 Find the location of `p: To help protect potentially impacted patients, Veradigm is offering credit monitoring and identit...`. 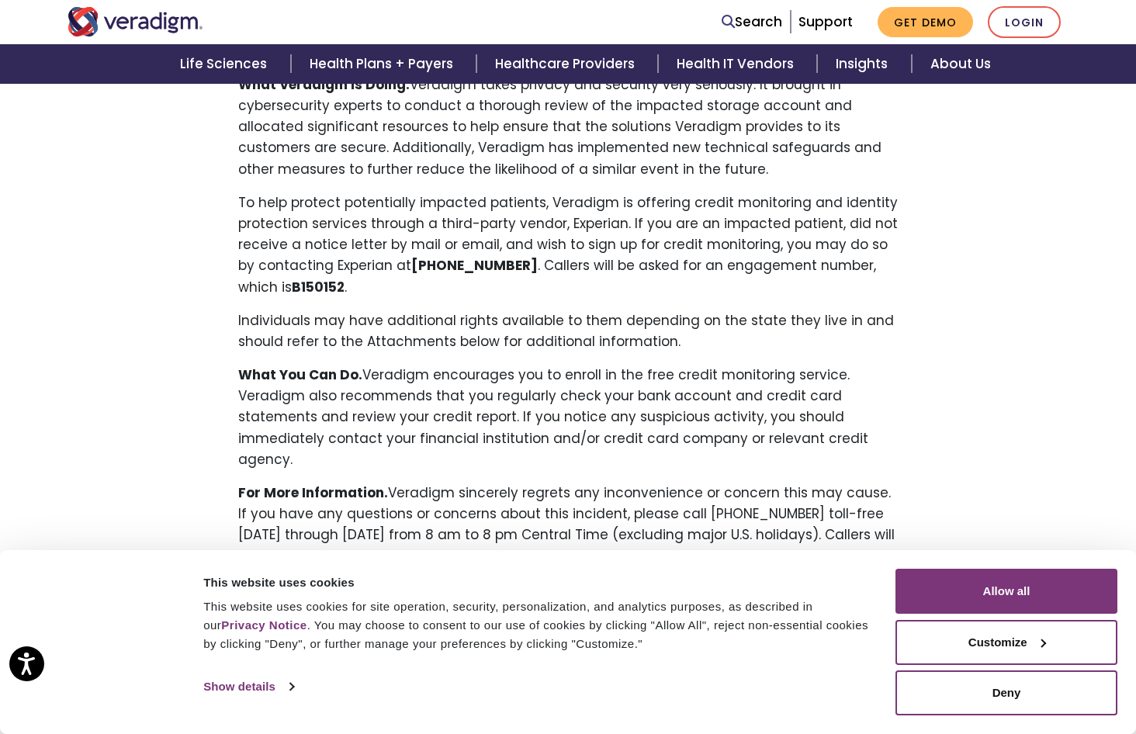

p: To help protect potentially impacted patients, Veradigm is offering credit monitoring and identit... is located at coordinates (568, 245).